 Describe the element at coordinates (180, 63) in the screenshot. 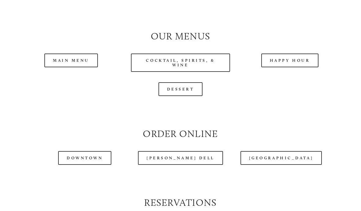

I see `a: Cocktail, Spirits, & Wine` at that location.